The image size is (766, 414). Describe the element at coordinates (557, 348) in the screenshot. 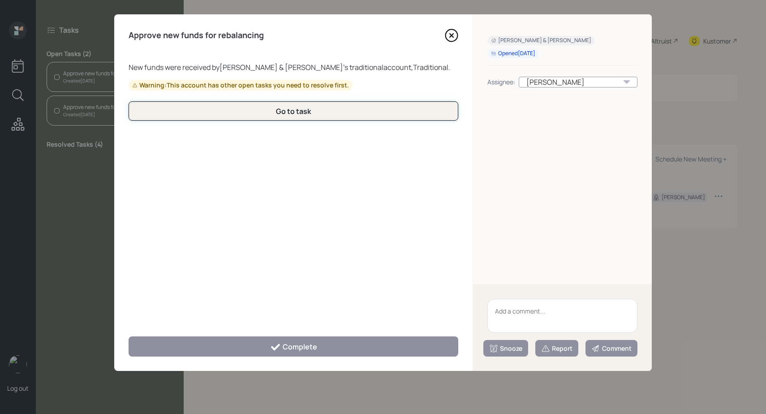

I see `button: Report` at that location.